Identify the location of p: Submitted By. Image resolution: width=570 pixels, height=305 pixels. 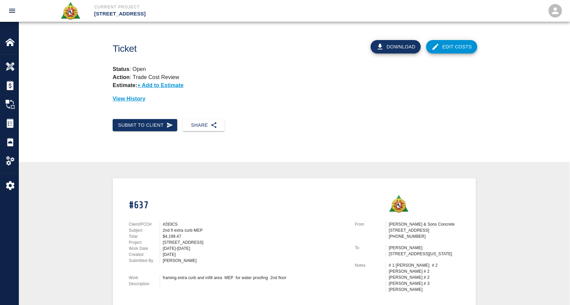
(144, 260).